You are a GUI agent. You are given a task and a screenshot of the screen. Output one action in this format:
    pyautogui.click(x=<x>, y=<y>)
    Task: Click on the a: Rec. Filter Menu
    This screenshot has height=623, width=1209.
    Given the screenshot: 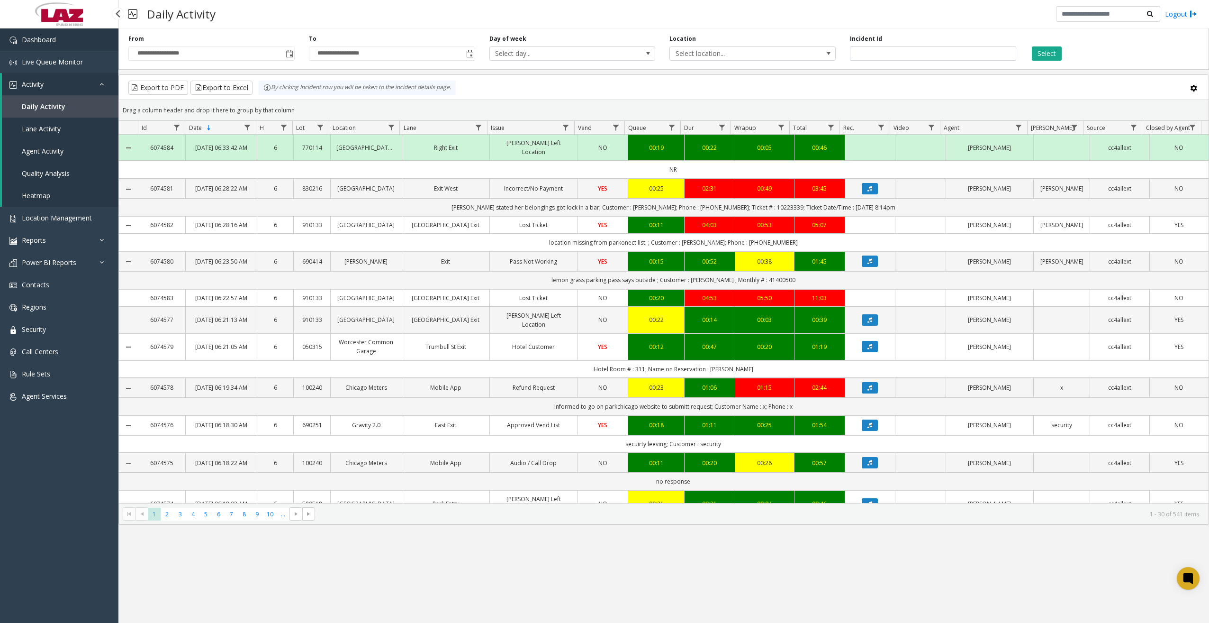 What is the action you would take?
    pyautogui.click(x=881, y=127)
    